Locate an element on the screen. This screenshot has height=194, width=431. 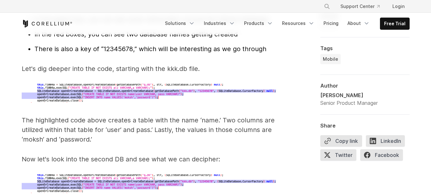
div: Senior Product Manager is located at coordinates (349, 103).